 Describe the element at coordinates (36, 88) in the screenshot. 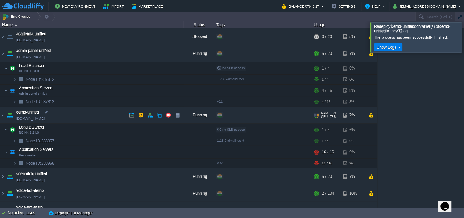

I see `a: Application ServersAdmin-panel-unified` at that location.